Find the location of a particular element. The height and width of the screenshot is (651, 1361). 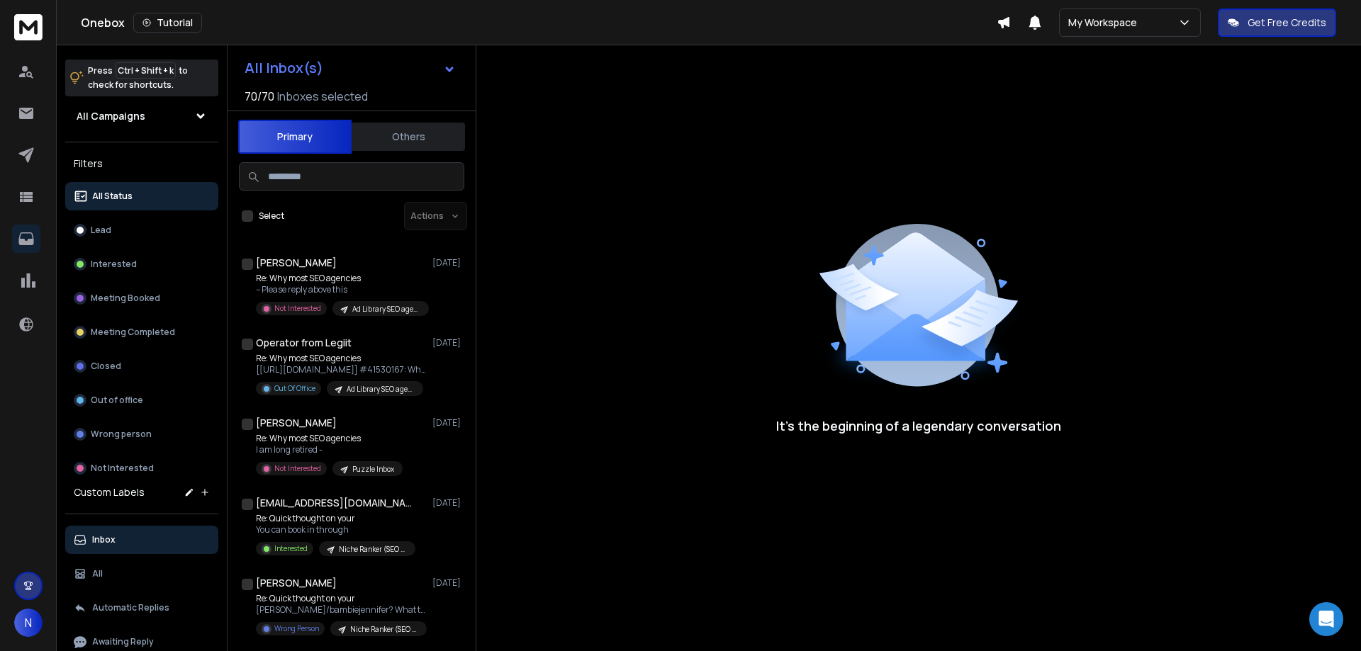

button: Interested is located at coordinates (142, 264).